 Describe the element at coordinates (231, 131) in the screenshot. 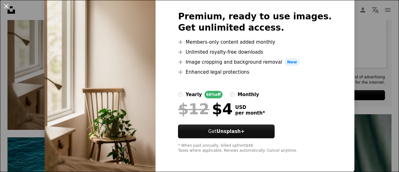

I see `strong: Unsplash+` at that location.